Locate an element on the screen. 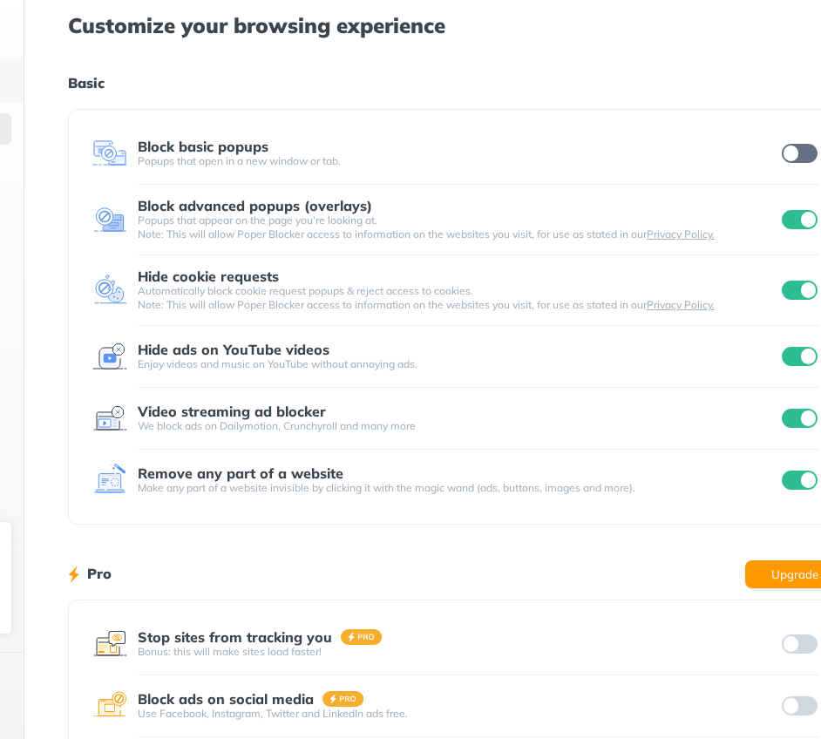 The width and height of the screenshot is (821, 739). div: Bonus: this will make sites load faster! is located at coordinates (458, 652).